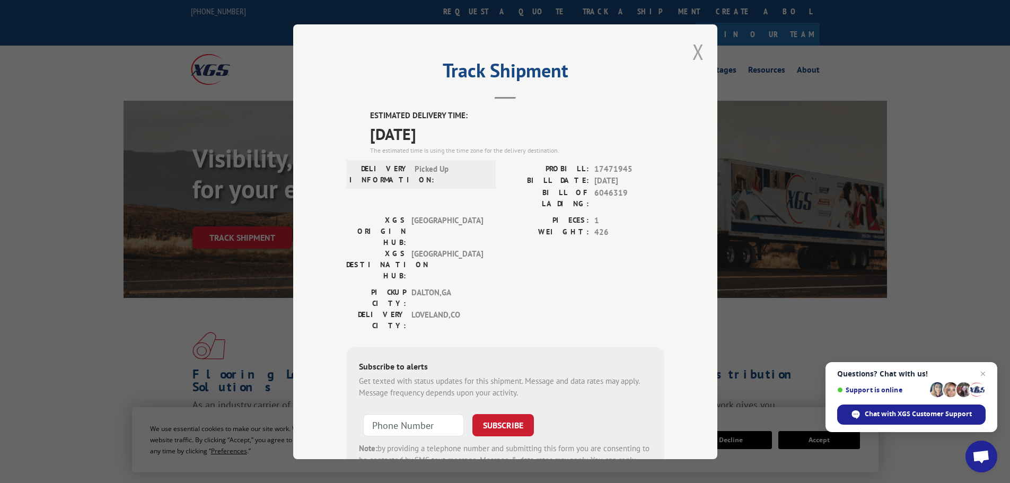 Image resolution: width=1010 pixels, height=483 pixels. I want to click on span: 6046319, so click(629, 198).